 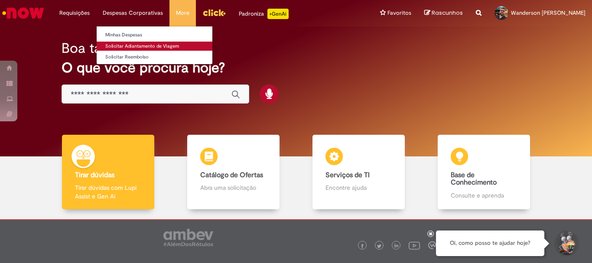 What do you see at coordinates (233, 188) in the screenshot?
I see `p: Abra uma solicitação` at bounding box center [233, 188].